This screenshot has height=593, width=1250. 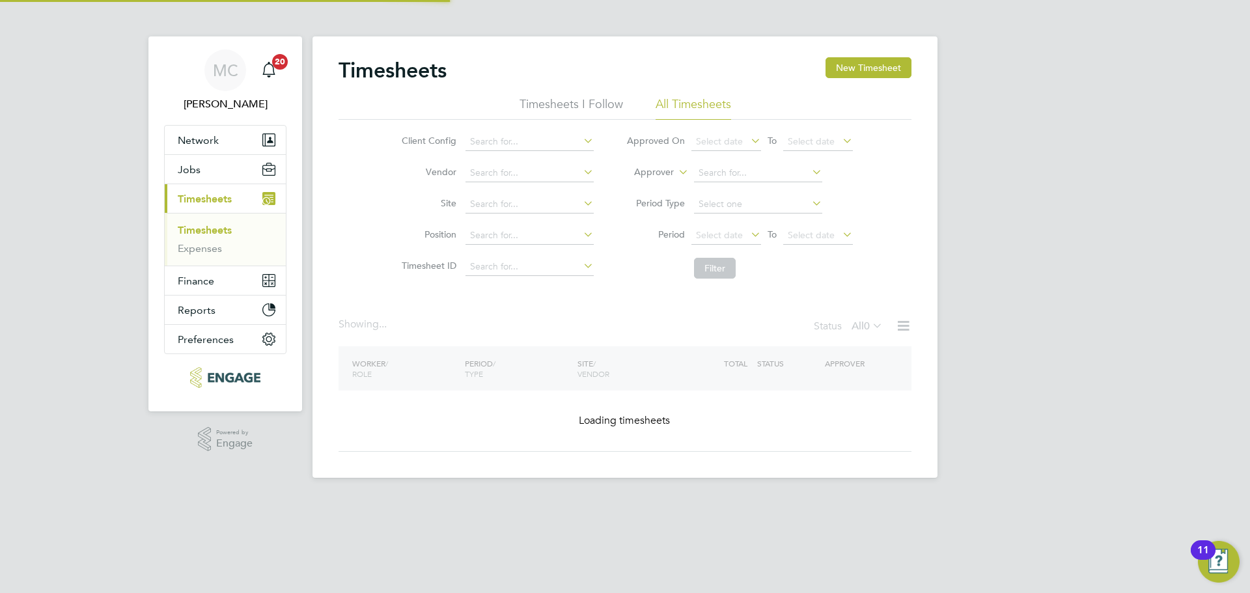 What do you see at coordinates (225, 339) in the screenshot?
I see `button: Preferences` at bounding box center [225, 339].